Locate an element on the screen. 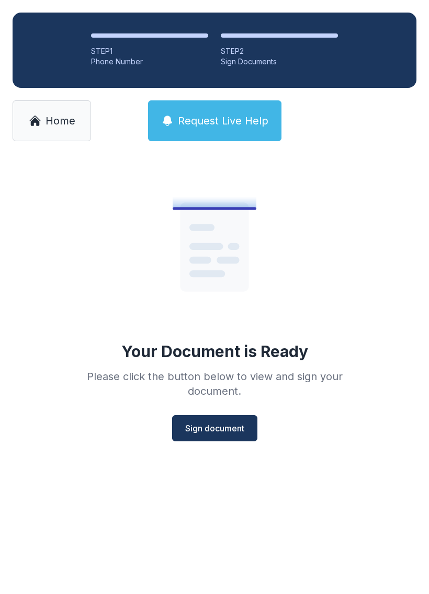  div: Sign Documents is located at coordinates (279, 62).